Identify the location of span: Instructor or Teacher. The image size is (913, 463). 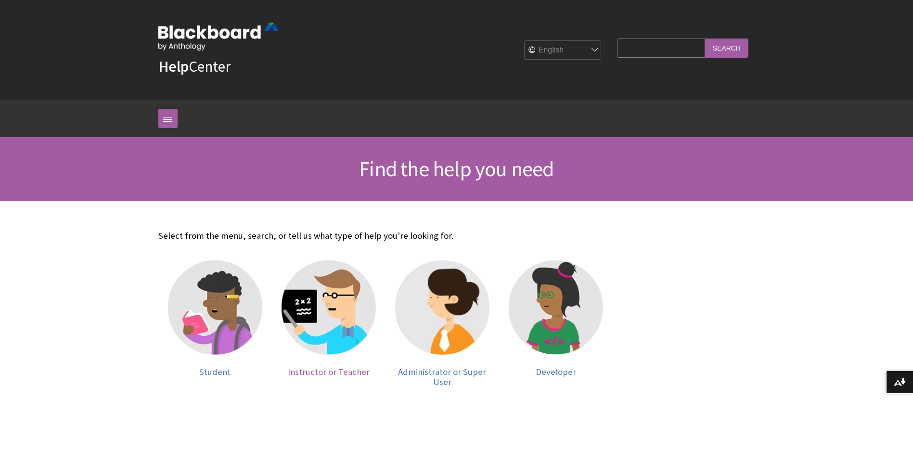
(329, 371).